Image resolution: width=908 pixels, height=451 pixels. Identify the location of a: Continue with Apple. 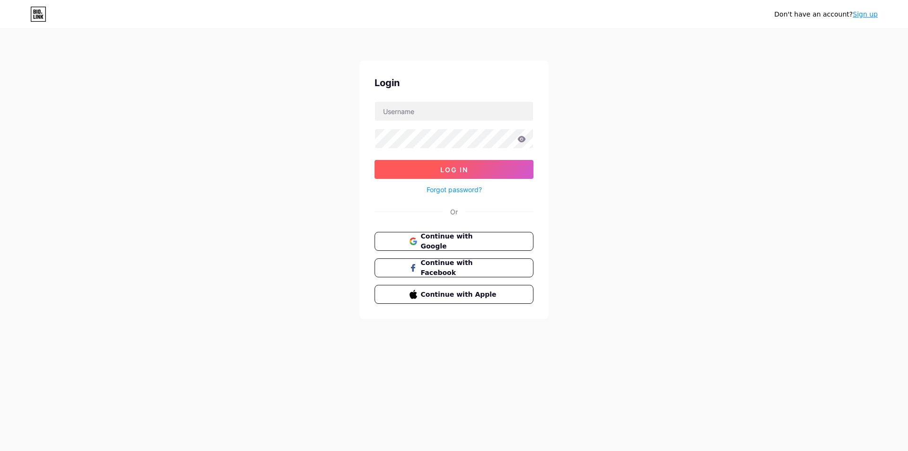
(454, 294).